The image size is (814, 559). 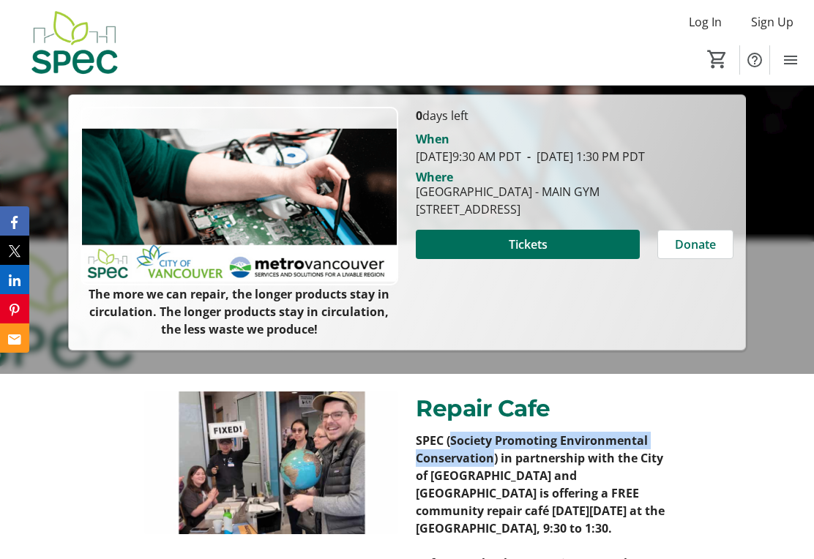 I want to click on img: SPEC's Logo, so click(x=74, y=42).